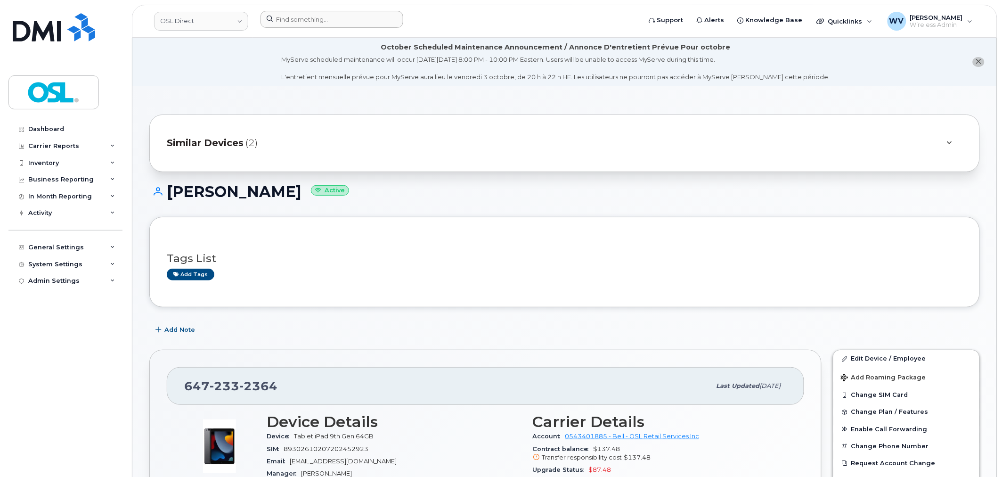 The image size is (1002, 477). Describe the element at coordinates (600, 469) in the screenshot. I see `span: $87.48` at that location.